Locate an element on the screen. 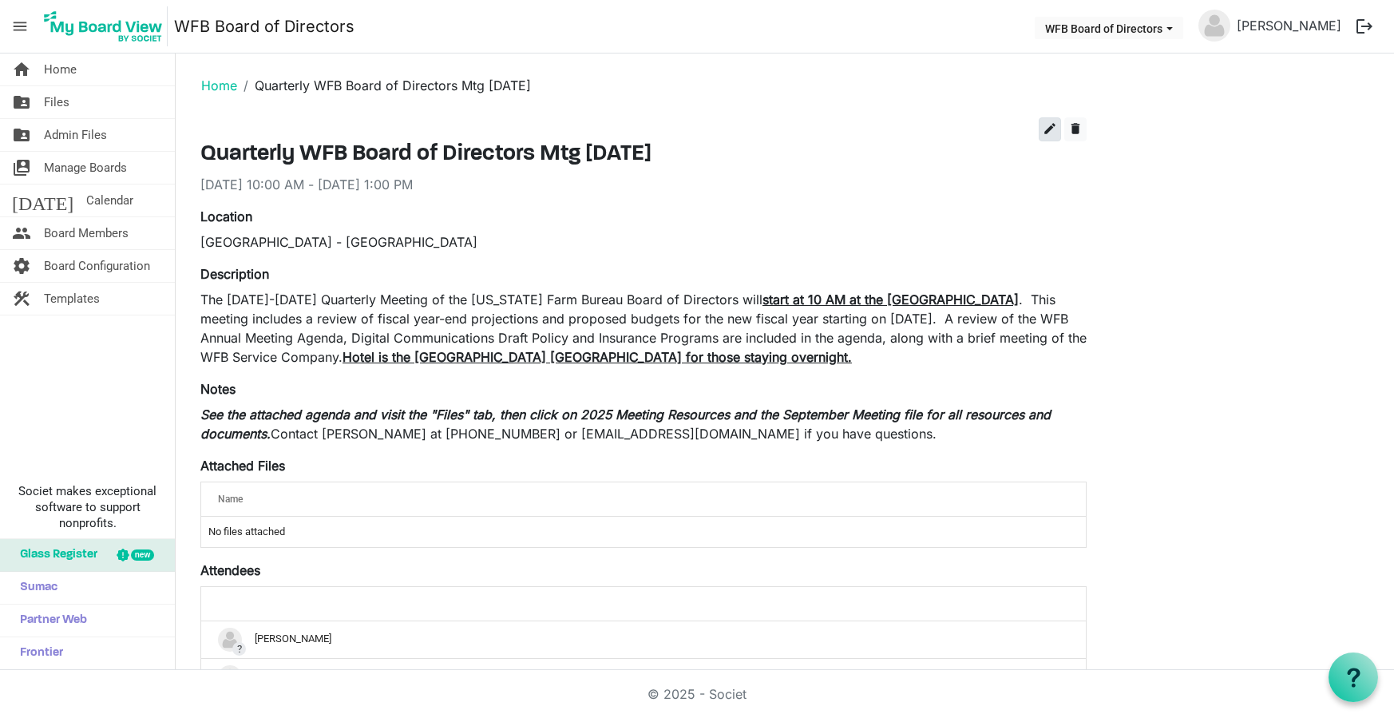 The image size is (1394, 718). label: Attendees is located at coordinates (230, 570).